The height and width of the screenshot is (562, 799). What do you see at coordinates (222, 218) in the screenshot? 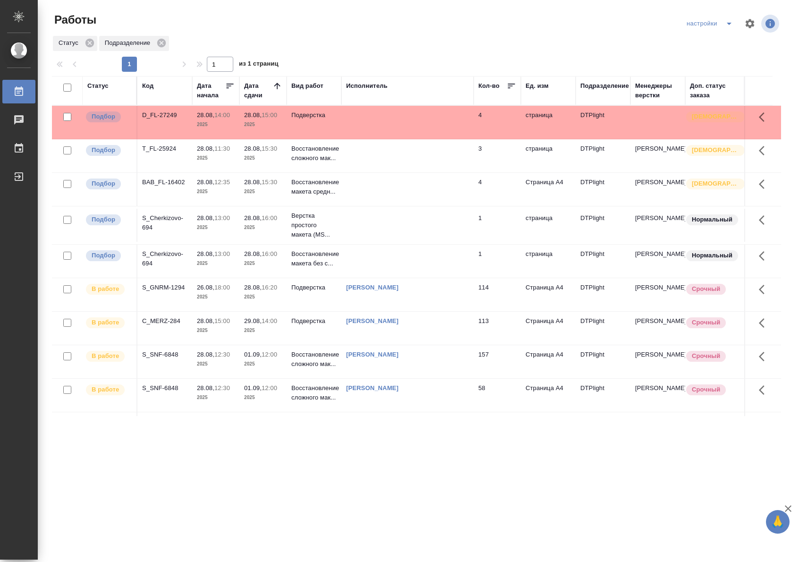
I see `p: 13:00` at bounding box center [222, 218].